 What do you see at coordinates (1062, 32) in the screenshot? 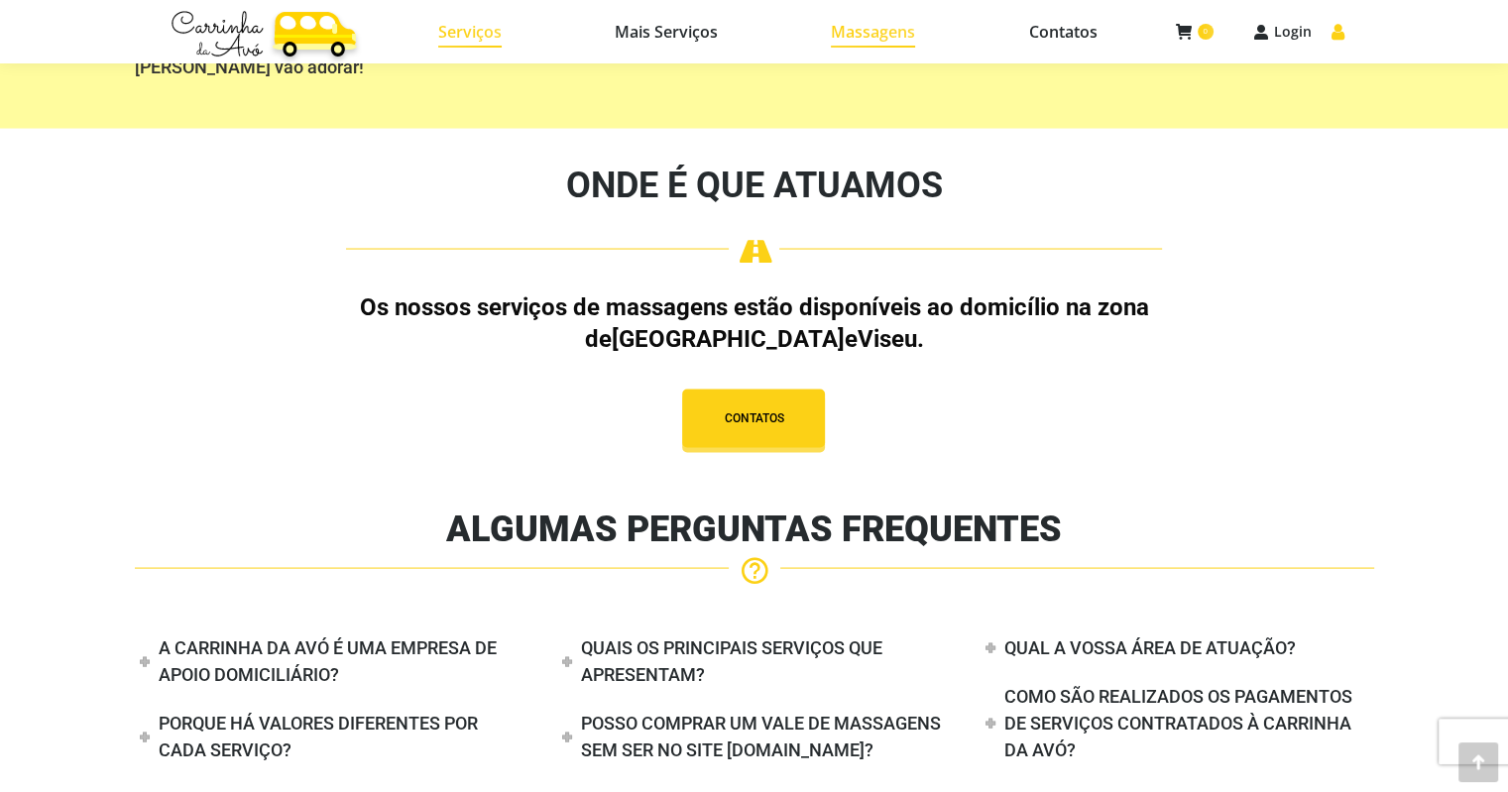
I see `span: Contatos` at bounding box center [1062, 32].